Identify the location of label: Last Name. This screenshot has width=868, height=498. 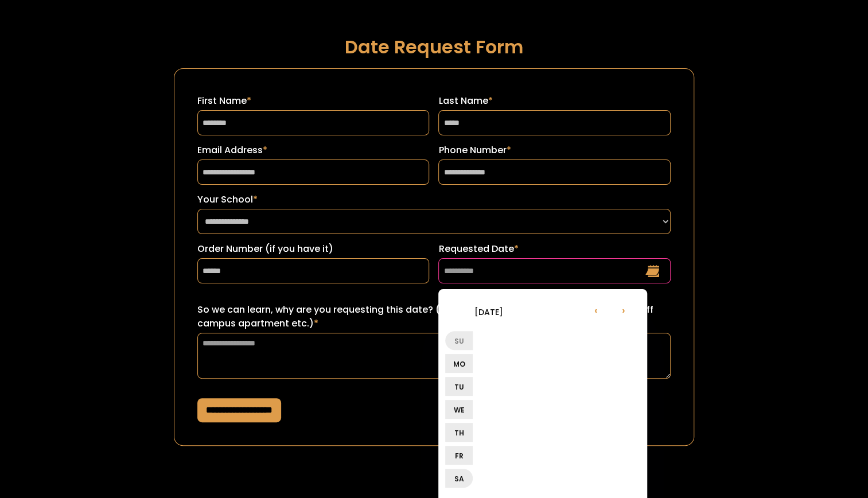
(554, 101).